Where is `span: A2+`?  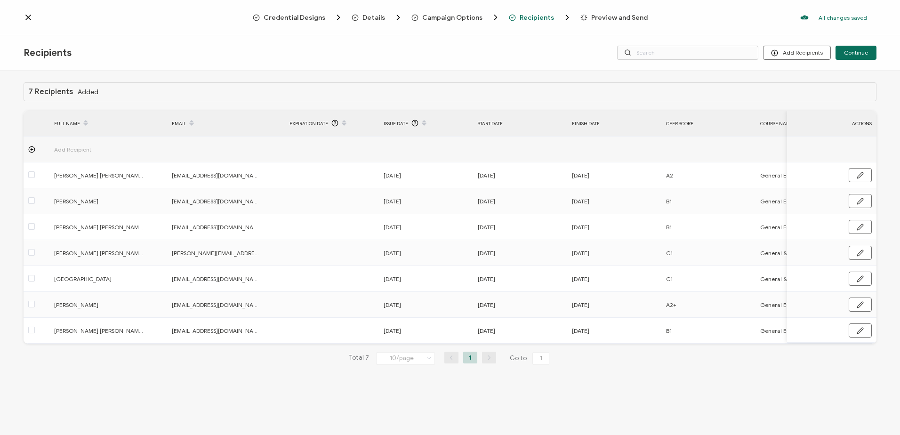 span: A2+ is located at coordinates (671, 304).